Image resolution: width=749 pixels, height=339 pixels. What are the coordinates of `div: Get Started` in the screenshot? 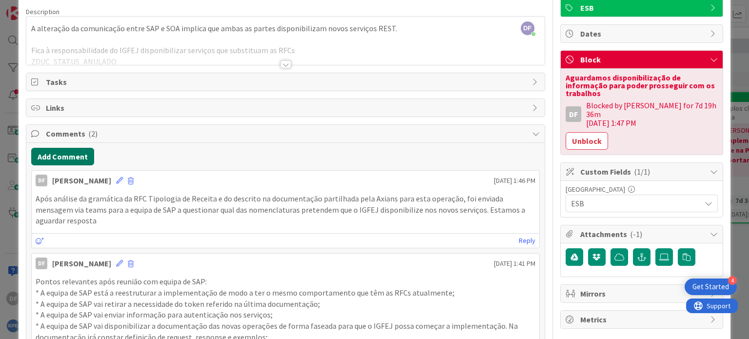 It's located at (710, 287).